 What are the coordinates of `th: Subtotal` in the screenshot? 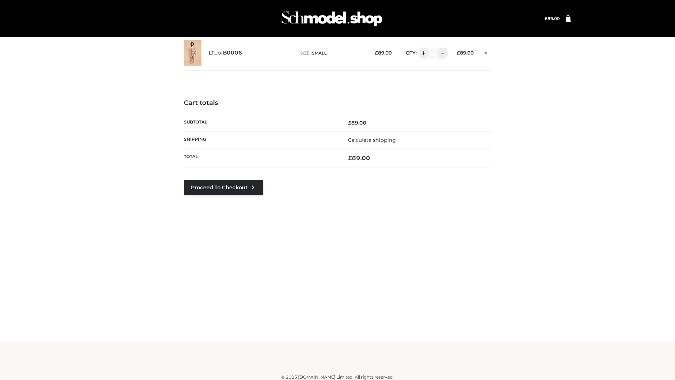 It's located at (260, 122).